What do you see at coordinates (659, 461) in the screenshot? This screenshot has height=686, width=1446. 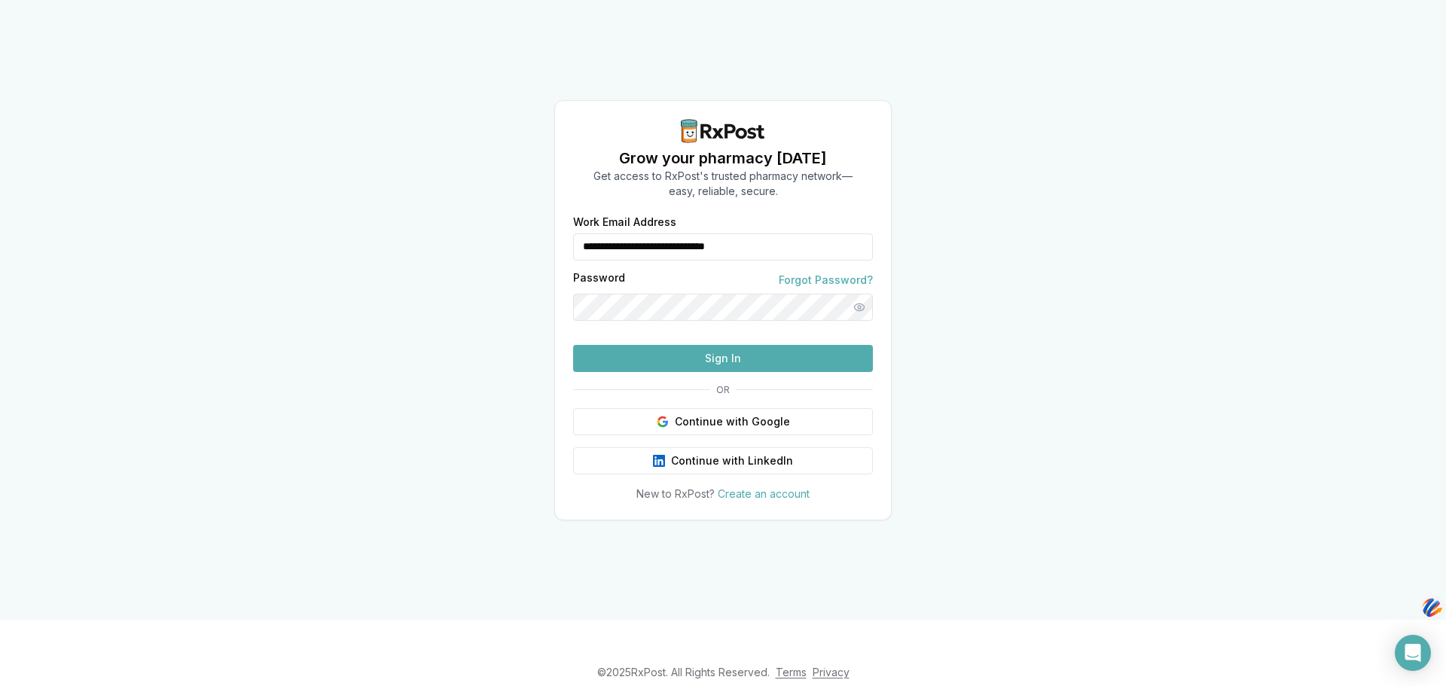 I see `img: LinkedIn` at bounding box center [659, 461].